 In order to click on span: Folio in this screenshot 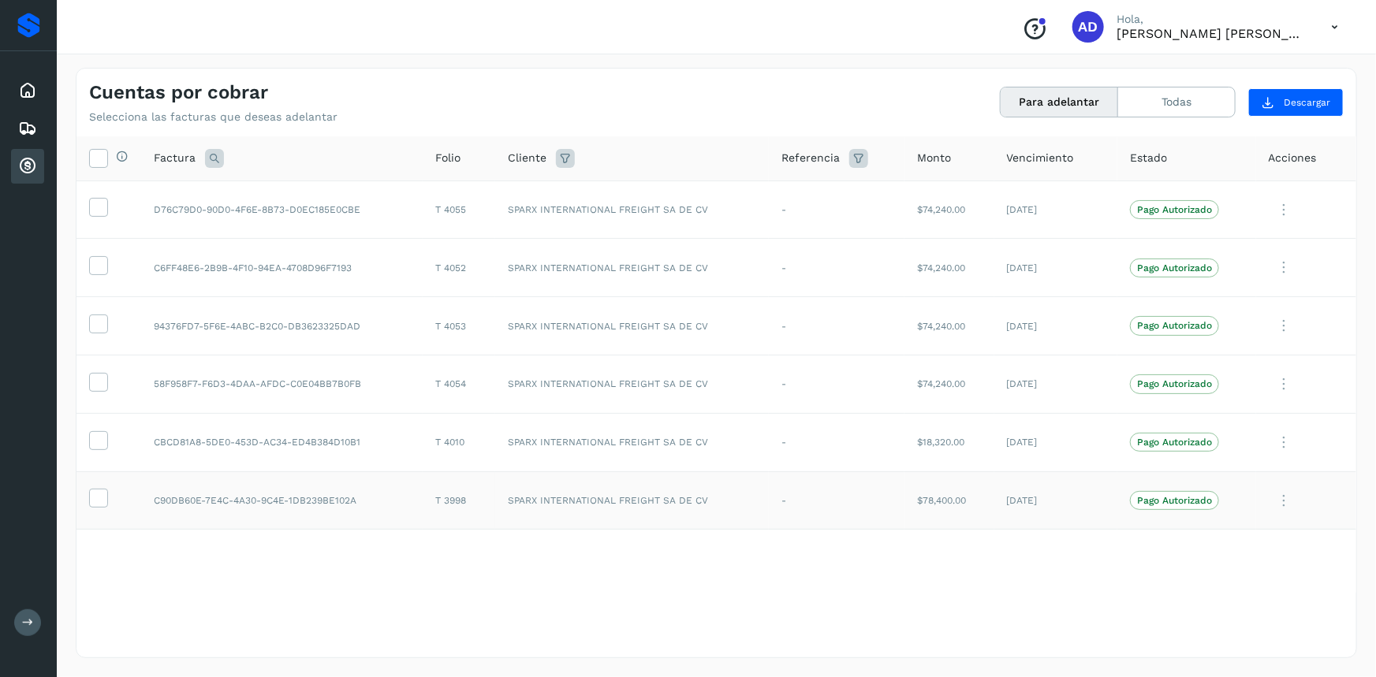, I will do `click(448, 158)`.